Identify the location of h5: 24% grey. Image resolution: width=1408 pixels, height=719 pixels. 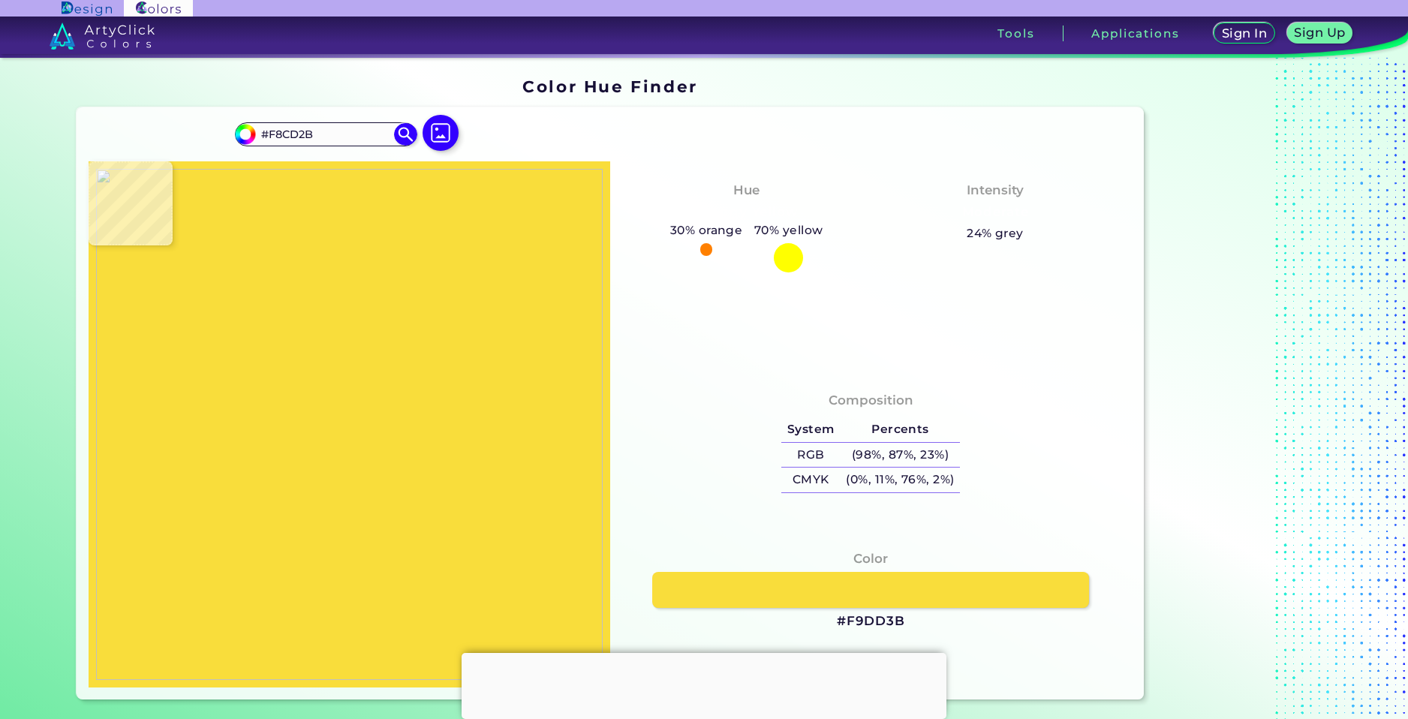
(996, 233).